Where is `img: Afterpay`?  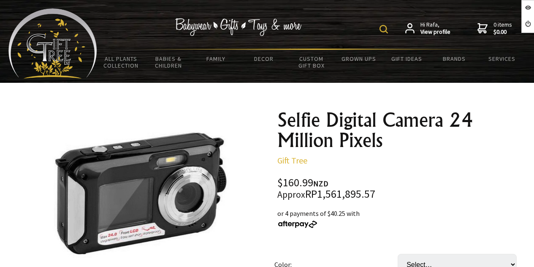
img: Afterpay is located at coordinates (297, 224).